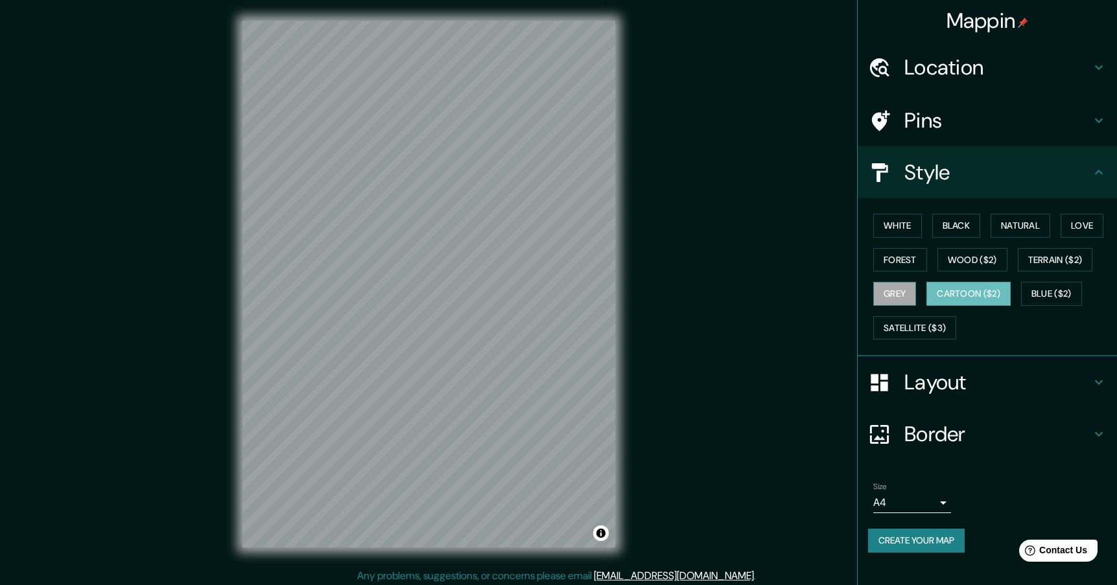 This screenshot has width=1117, height=585. What do you see at coordinates (428, 284) in the screenshot?
I see `canvas: Map` at bounding box center [428, 284].